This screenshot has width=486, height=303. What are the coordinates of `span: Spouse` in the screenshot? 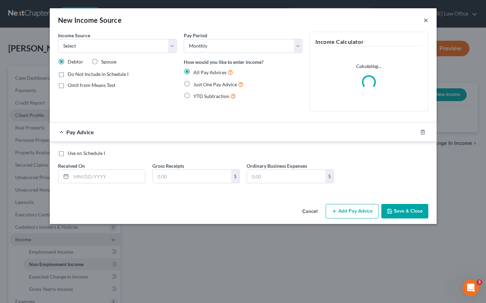 It's located at (109, 61).